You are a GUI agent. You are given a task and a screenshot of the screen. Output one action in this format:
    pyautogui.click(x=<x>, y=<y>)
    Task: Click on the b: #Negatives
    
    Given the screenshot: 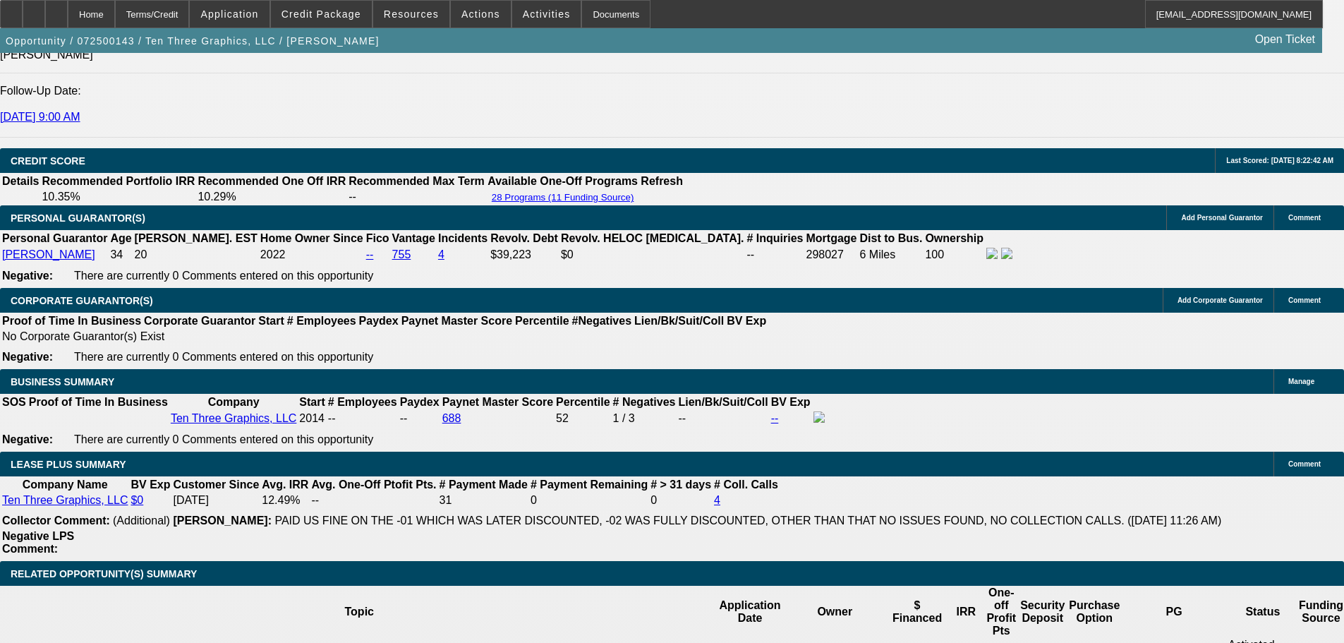 What is the action you would take?
    pyautogui.click(x=602, y=320)
    